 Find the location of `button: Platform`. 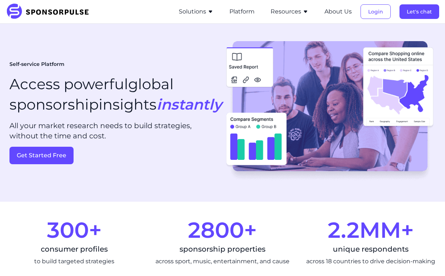

button: Platform is located at coordinates (242, 12).